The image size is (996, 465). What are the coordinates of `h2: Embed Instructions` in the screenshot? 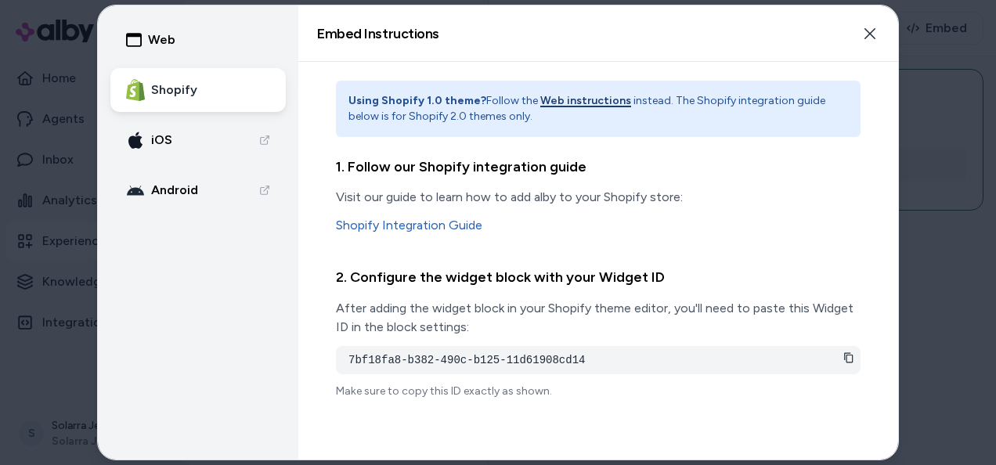 It's located at (378, 33).